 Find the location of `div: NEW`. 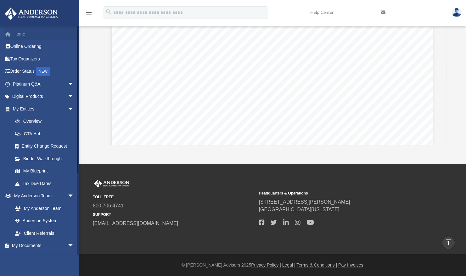

div: NEW is located at coordinates (43, 71).